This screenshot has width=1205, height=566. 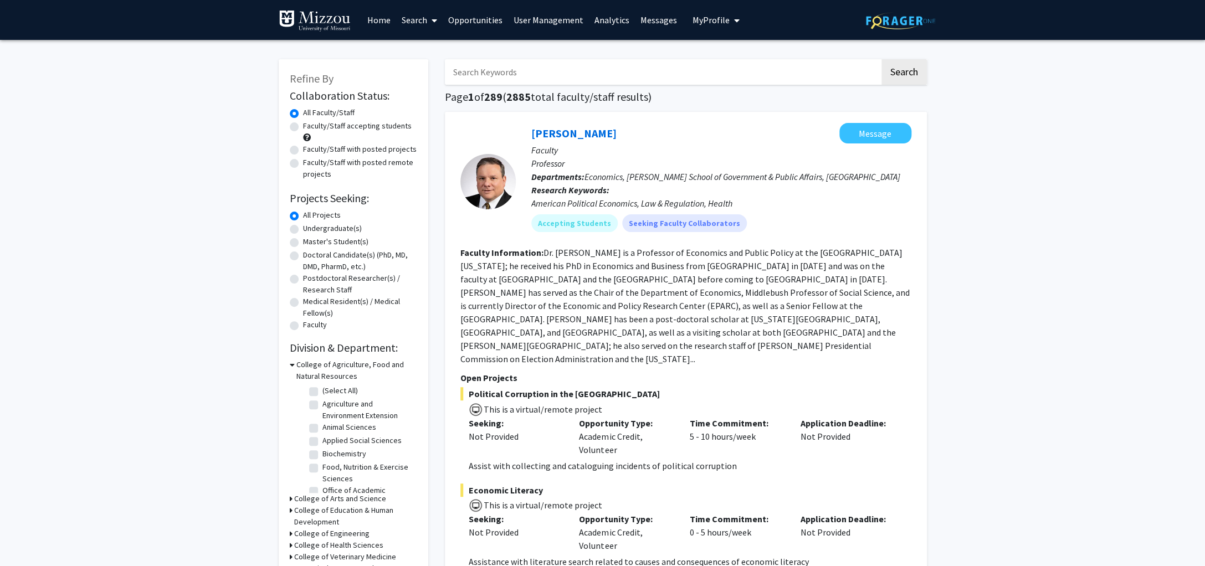 What do you see at coordinates (875, 133) in the screenshot?
I see `button: Message Jeff Milyo` at bounding box center [875, 133].